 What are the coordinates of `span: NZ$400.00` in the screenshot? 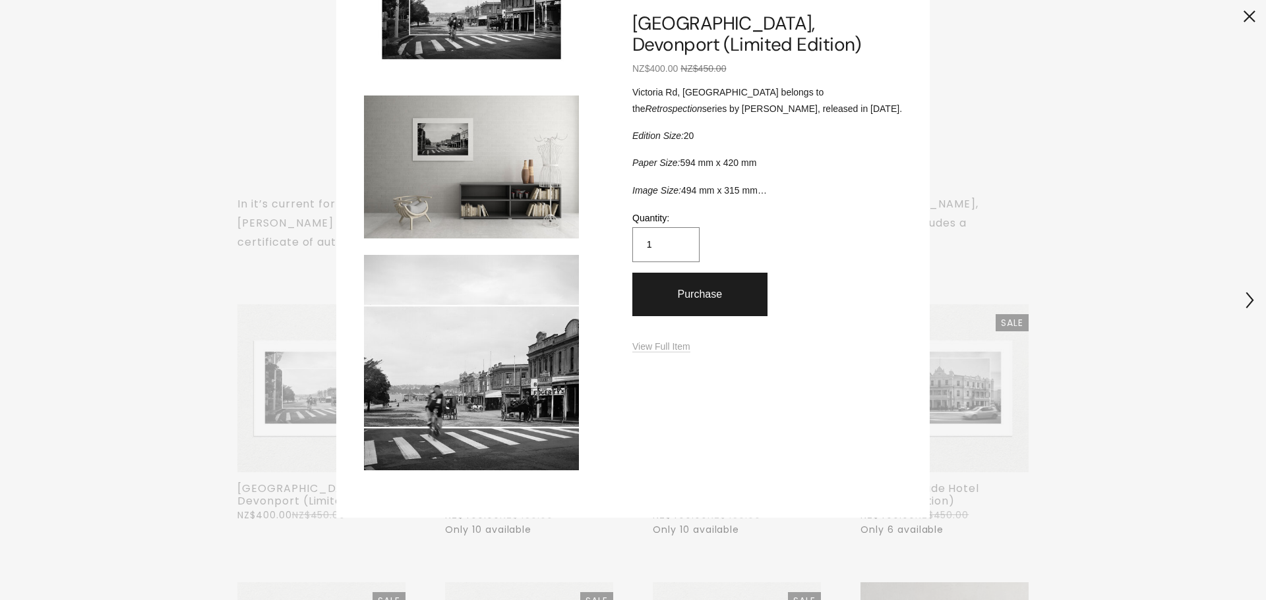 It's located at (655, 69).